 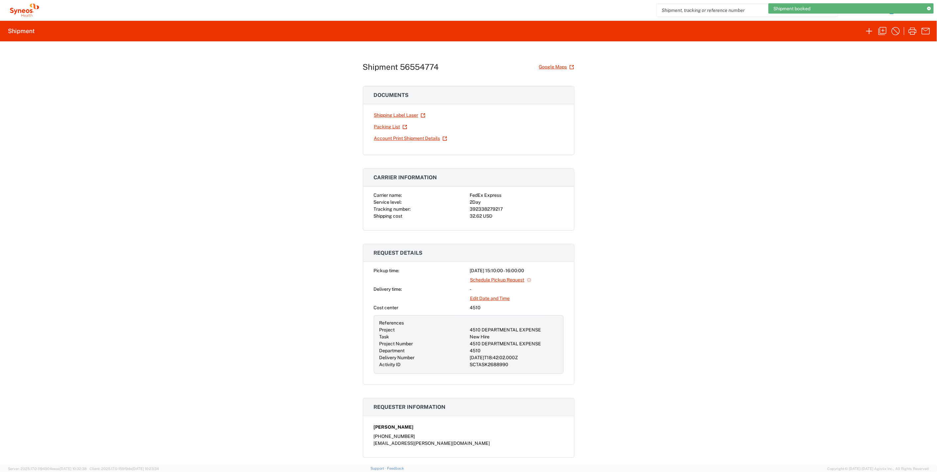 I want to click on a: Packing List, so click(x=391, y=127).